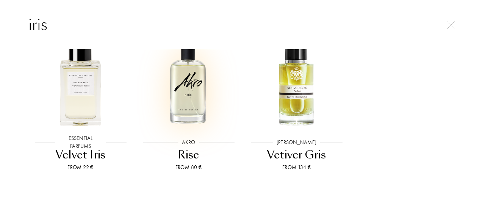 The height and width of the screenshot is (222, 485). Describe the element at coordinates (450, 25) in the screenshot. I see `img: cross.svg` at that location.